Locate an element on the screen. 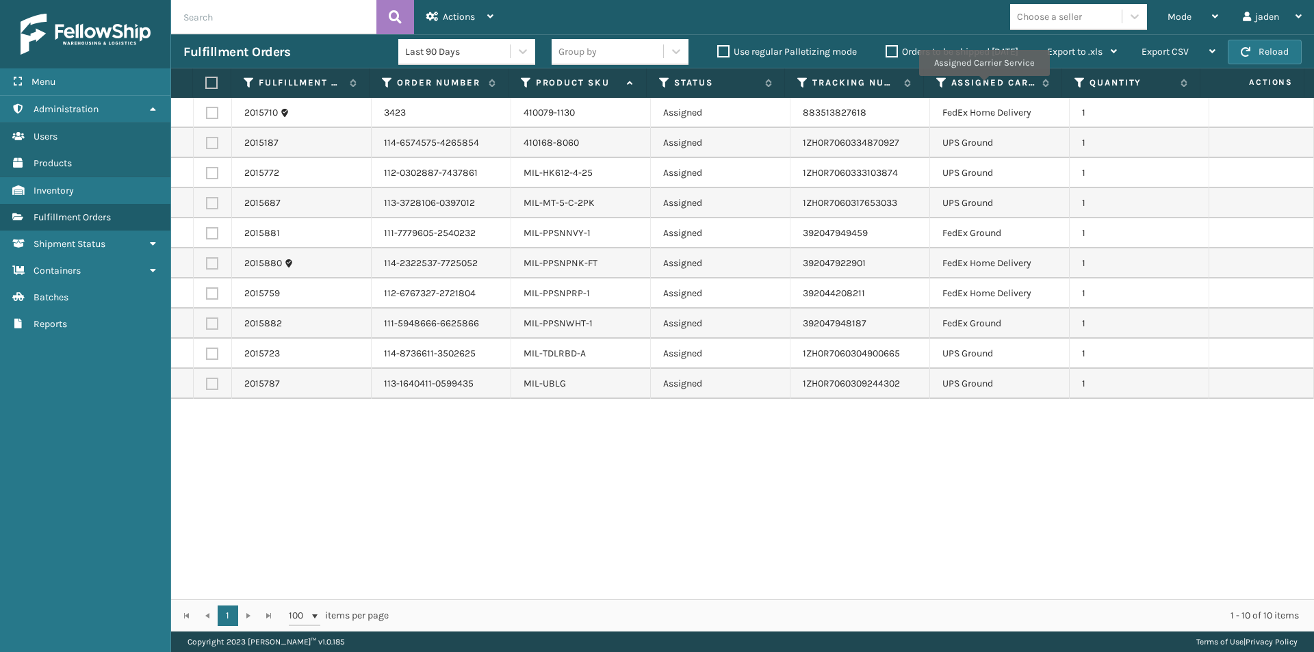  a: 2015687 is located at coordinates (262, 203).